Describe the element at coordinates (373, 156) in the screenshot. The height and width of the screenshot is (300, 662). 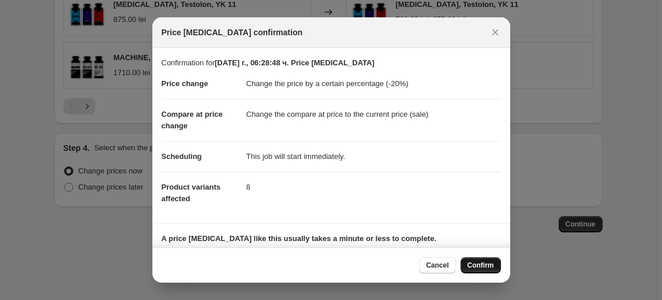
I see `dd: This job will start immediately.` at that location.